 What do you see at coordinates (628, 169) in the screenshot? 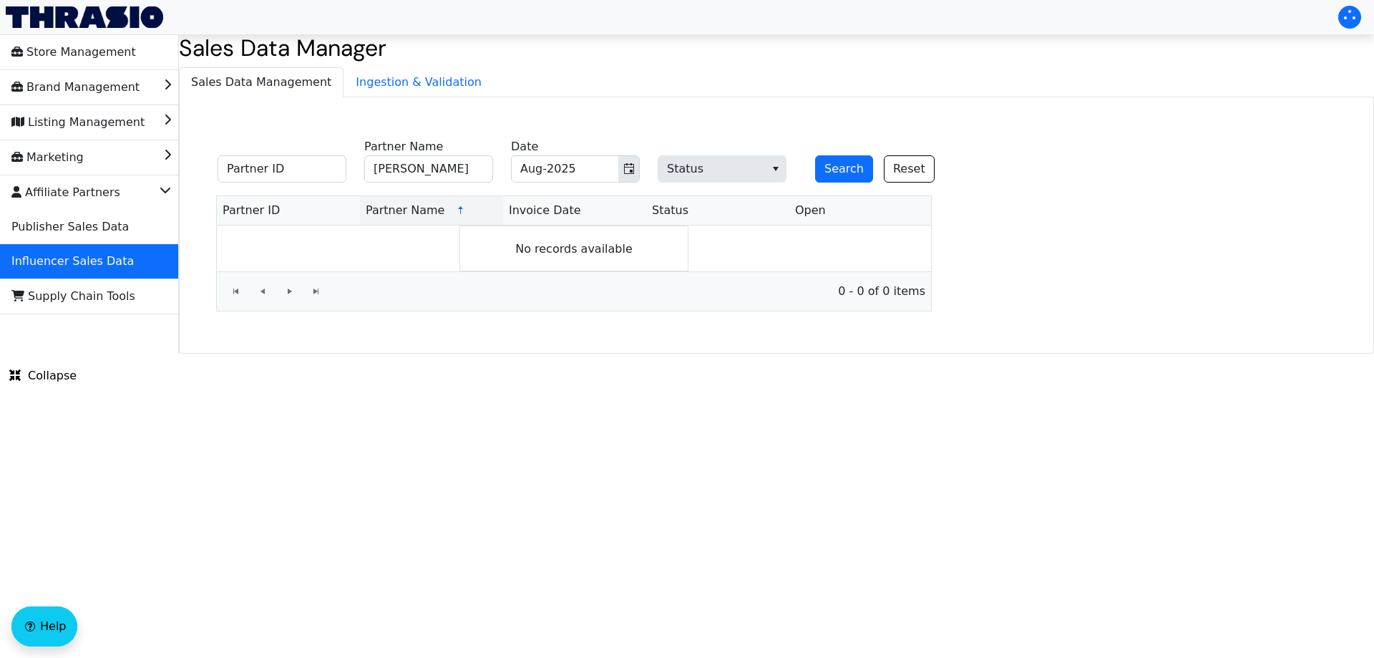
I see `button: Toggle calendar` at bounding box center [628, 169].